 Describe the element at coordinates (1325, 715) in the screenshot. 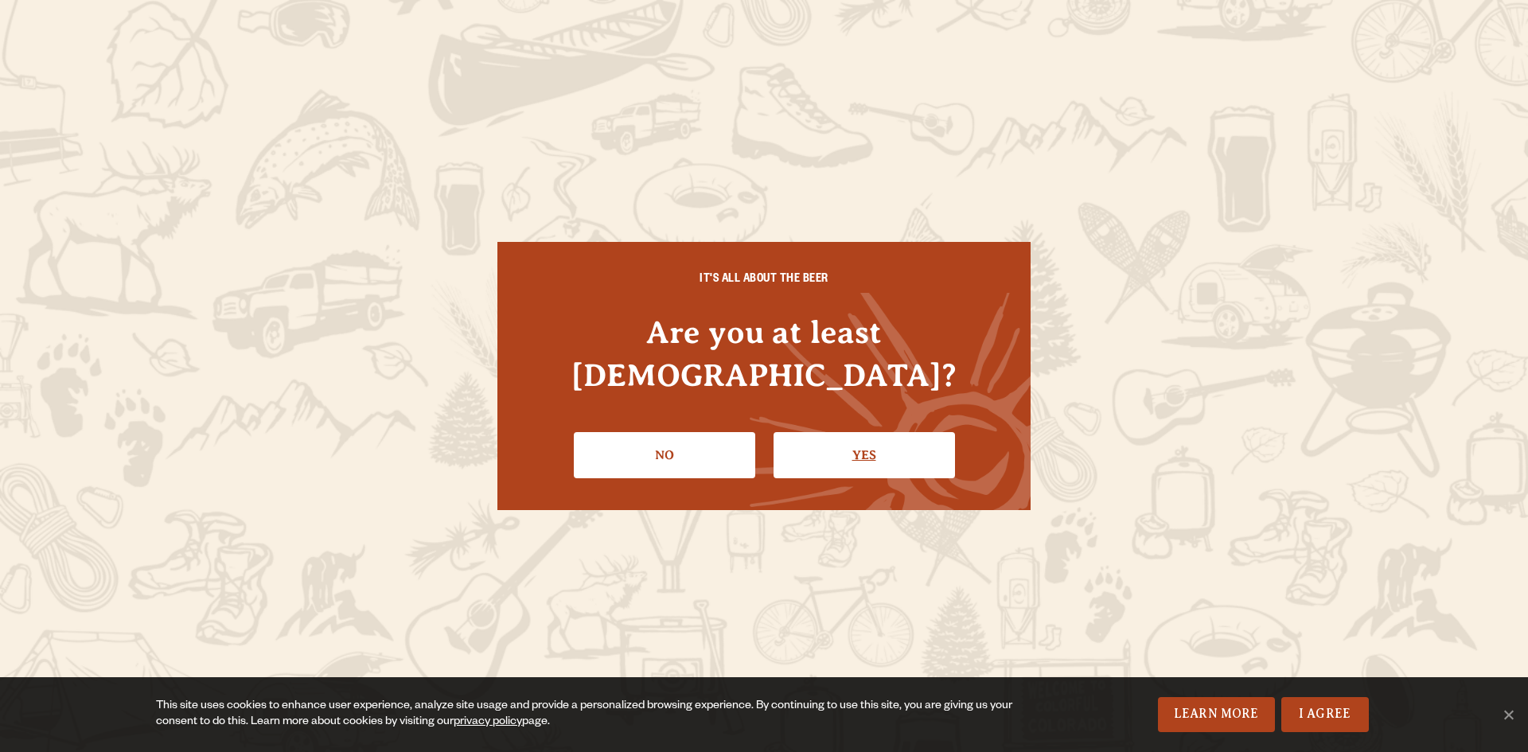

I see `a: I Agree` at that location.